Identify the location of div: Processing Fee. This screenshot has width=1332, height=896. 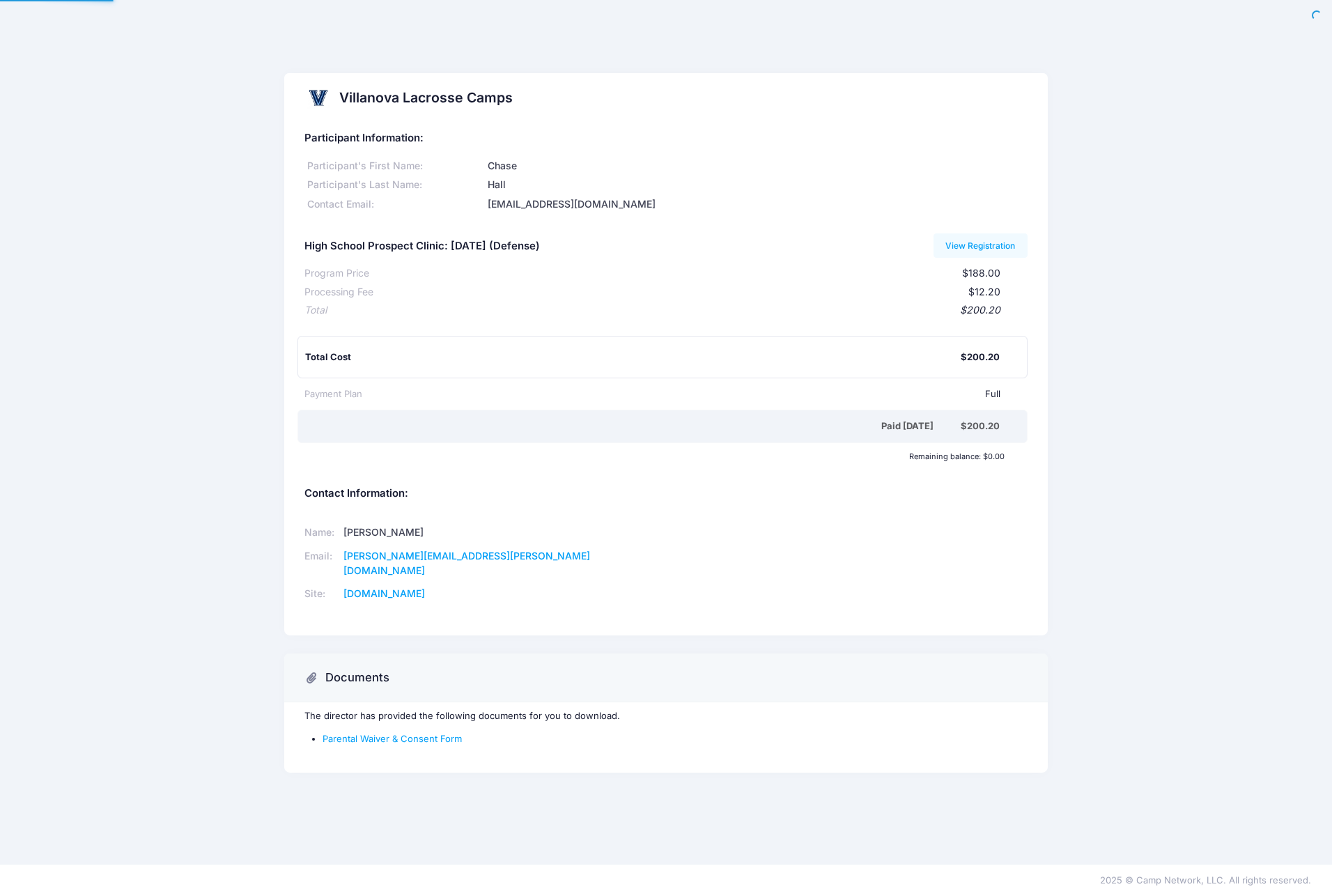
(339, 292).